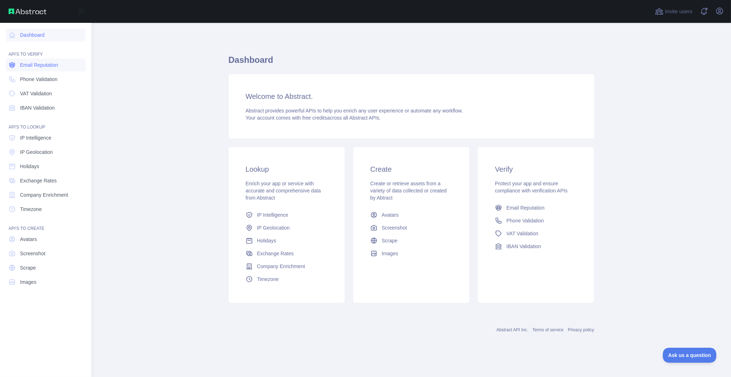 Image resolution: width=731 pixels, height=377 pixels. What do you see at coordinates (548, 330) in the screenshot?
I see `a: Terms of service` at bounding box center [548, 330].